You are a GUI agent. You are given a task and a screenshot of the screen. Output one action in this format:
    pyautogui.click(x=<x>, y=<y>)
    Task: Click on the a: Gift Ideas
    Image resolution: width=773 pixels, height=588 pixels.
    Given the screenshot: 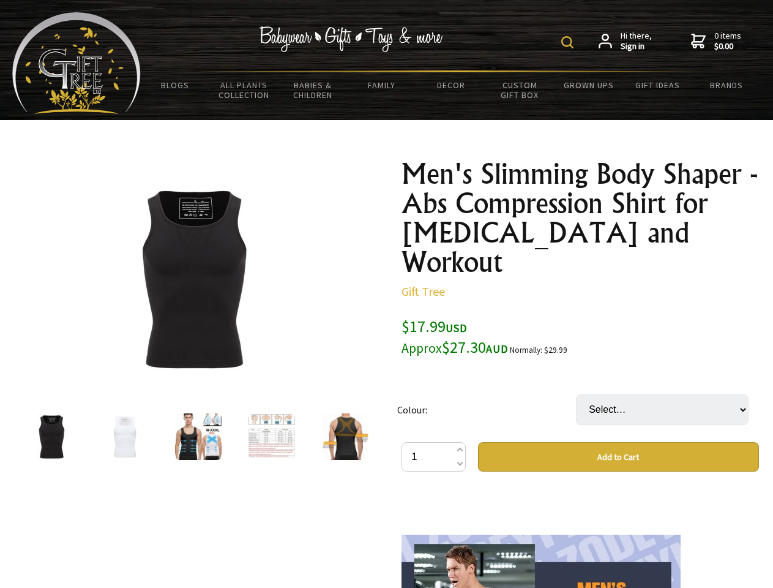 What is the action you would take?
    pyautogui.click(x=658, y=85)
    